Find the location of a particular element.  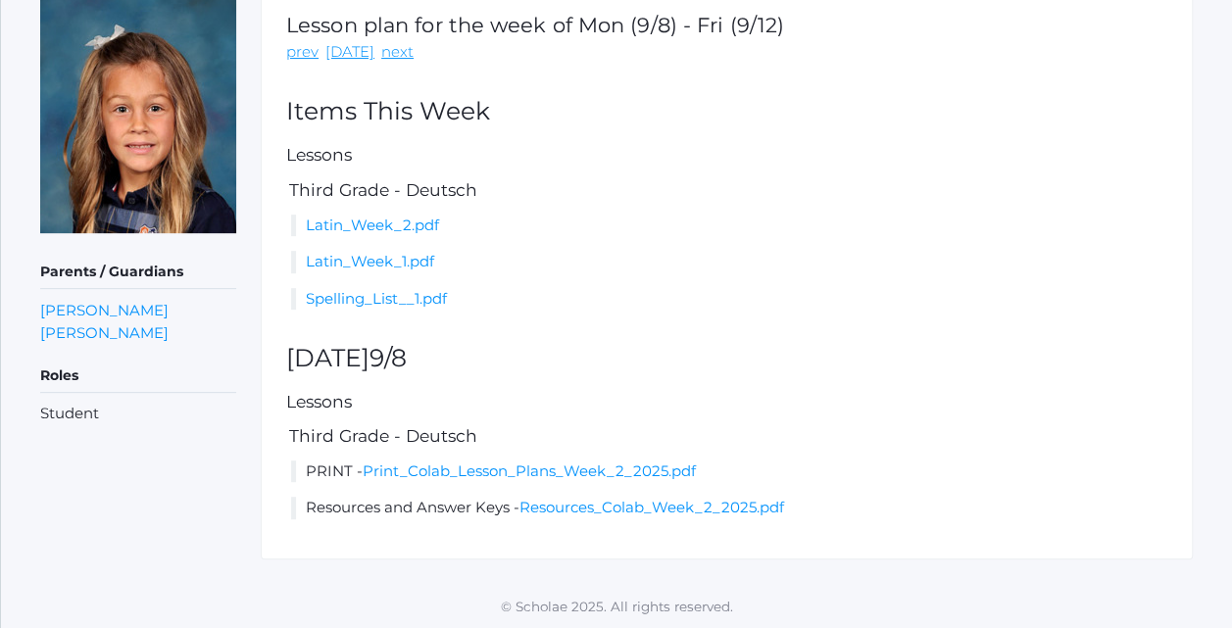

h1: Lesson plan for the week of Mon (9/8) - Fri (9/12) is located at coordinates (535, 25).